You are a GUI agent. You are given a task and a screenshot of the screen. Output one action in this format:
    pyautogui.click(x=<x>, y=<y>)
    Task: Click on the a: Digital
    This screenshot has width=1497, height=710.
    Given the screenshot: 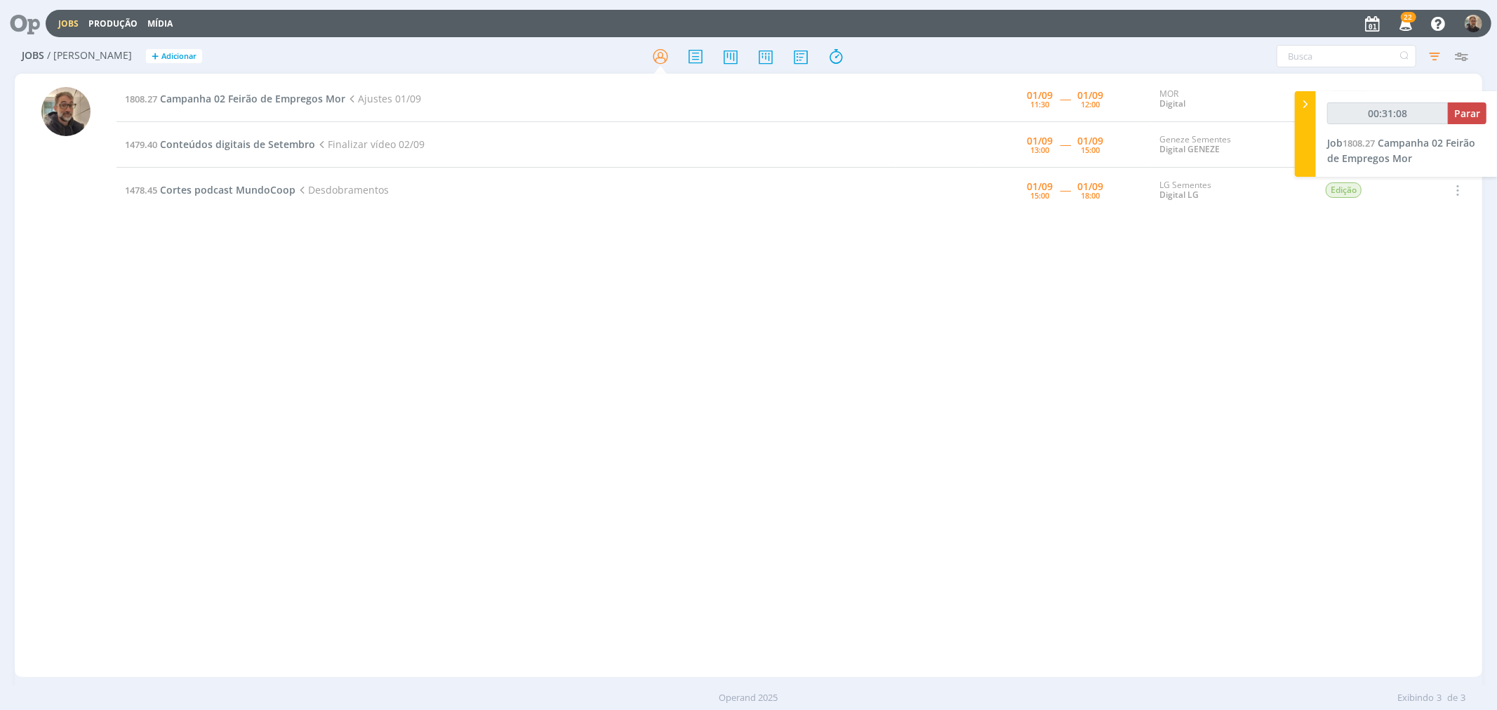 What is the action you would take?
    pyautogui.click(x=1172, y=103)
    